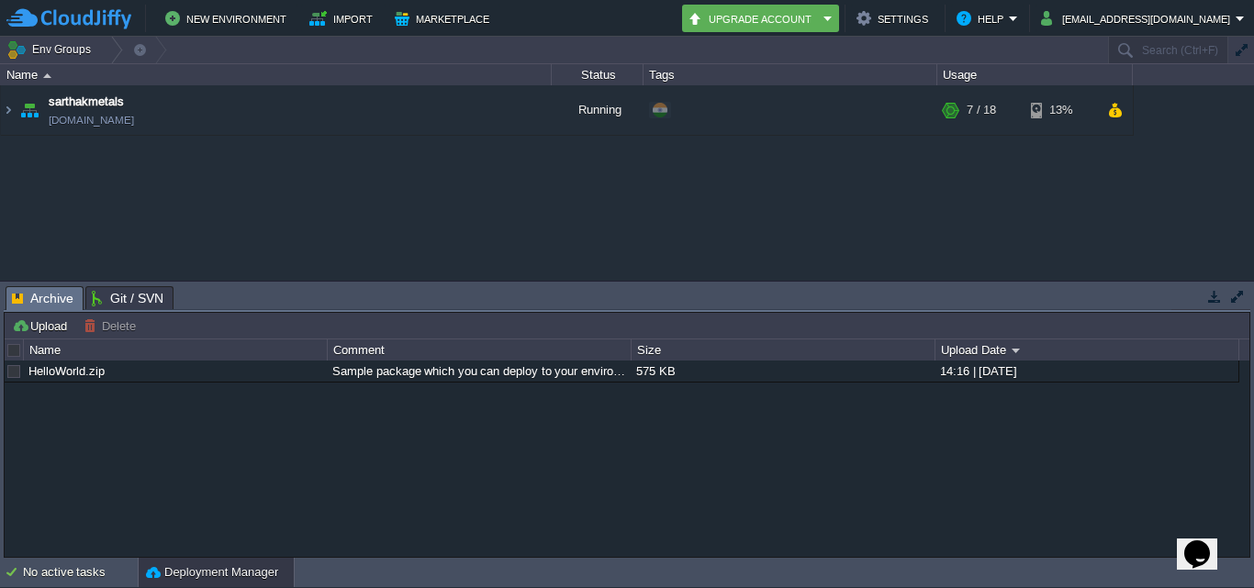 The width and height of the screenshot is (1254, 588). Describe the element at coordinates (982, 18) in the screenshot. I see `button: Help` at that location.